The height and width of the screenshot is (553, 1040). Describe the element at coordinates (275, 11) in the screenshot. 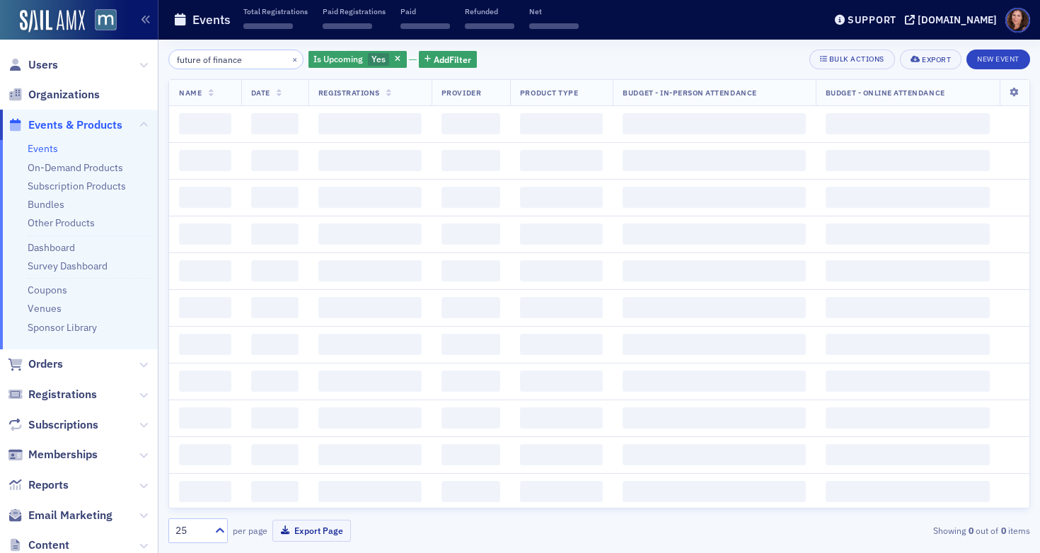

I see `p: Total Registrations` at that location.